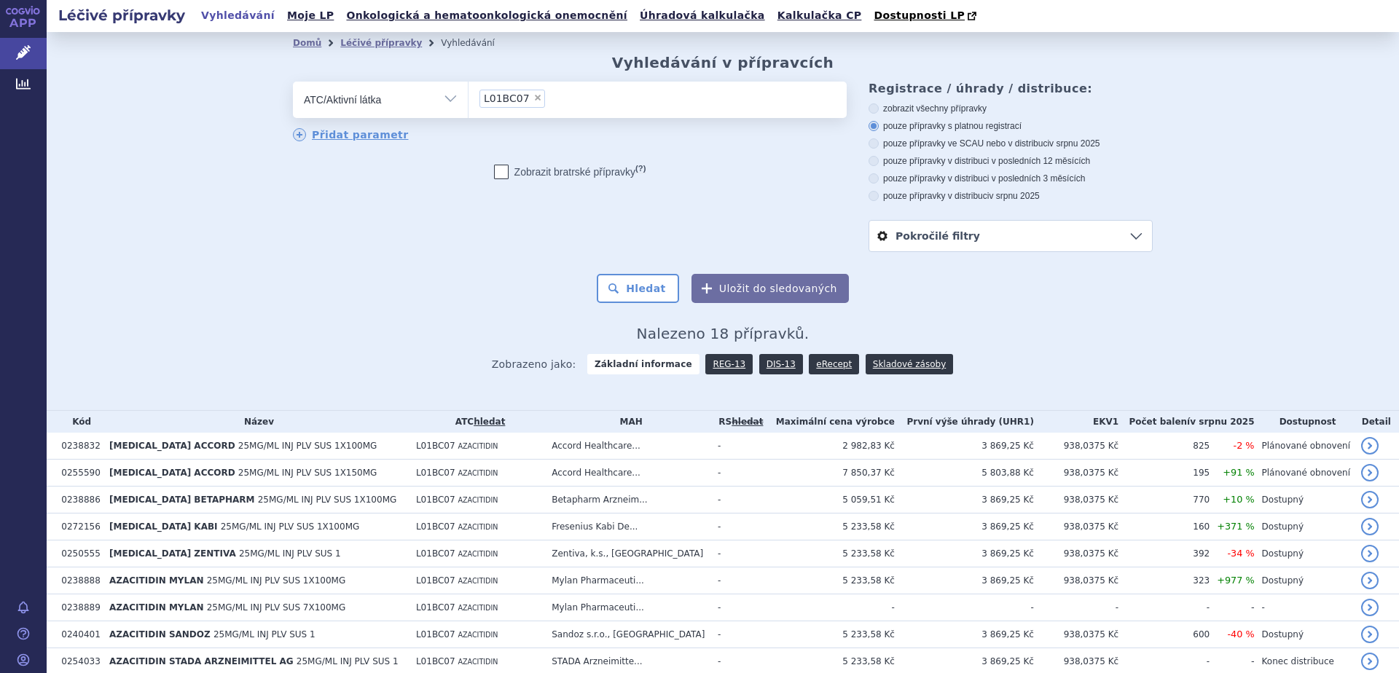  I want to click on button: Uložit do sledovaných, so click(770, 289).